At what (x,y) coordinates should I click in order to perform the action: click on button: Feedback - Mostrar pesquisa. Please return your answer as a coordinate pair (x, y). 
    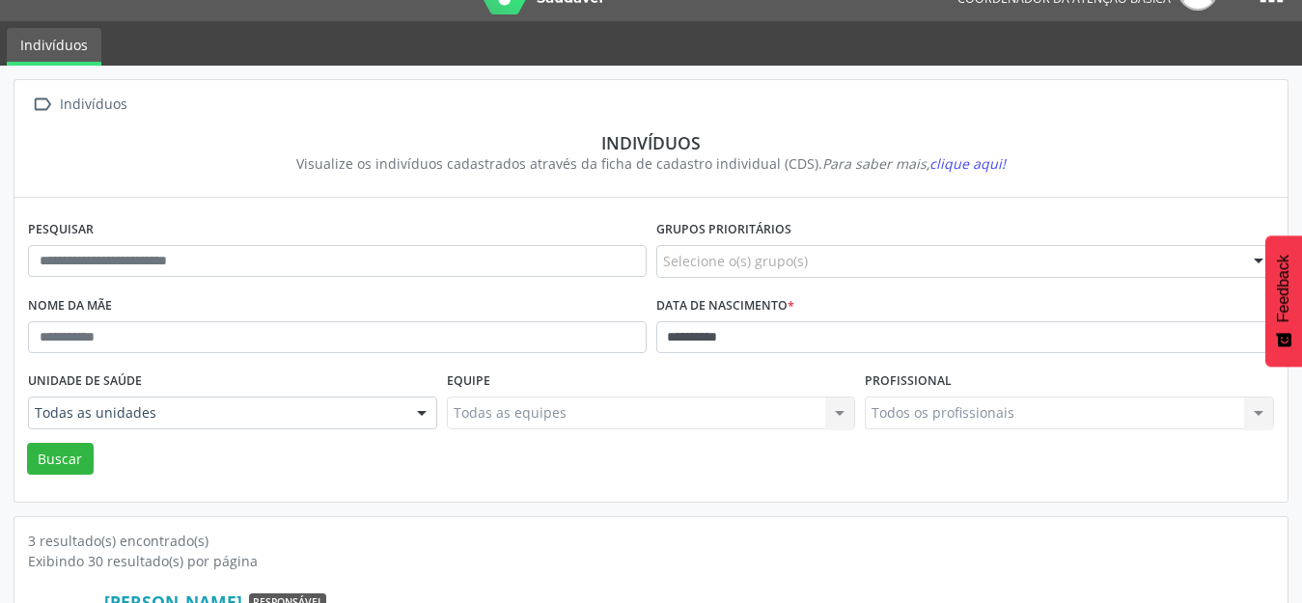
    Looking at the image, I should click on (1284, 301).